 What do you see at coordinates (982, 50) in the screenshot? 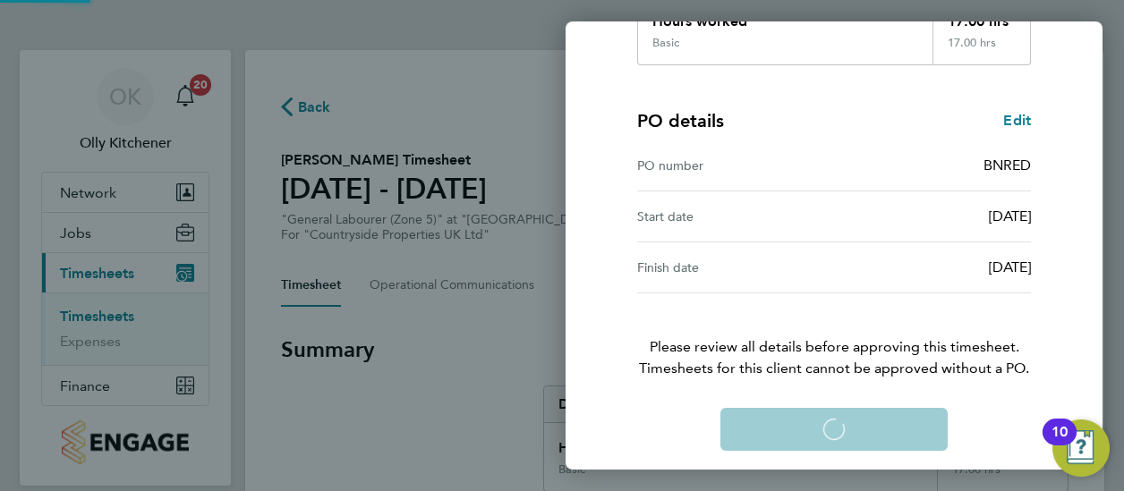
I see `div: 17.00 hrs` at bounding box center [982, 50].